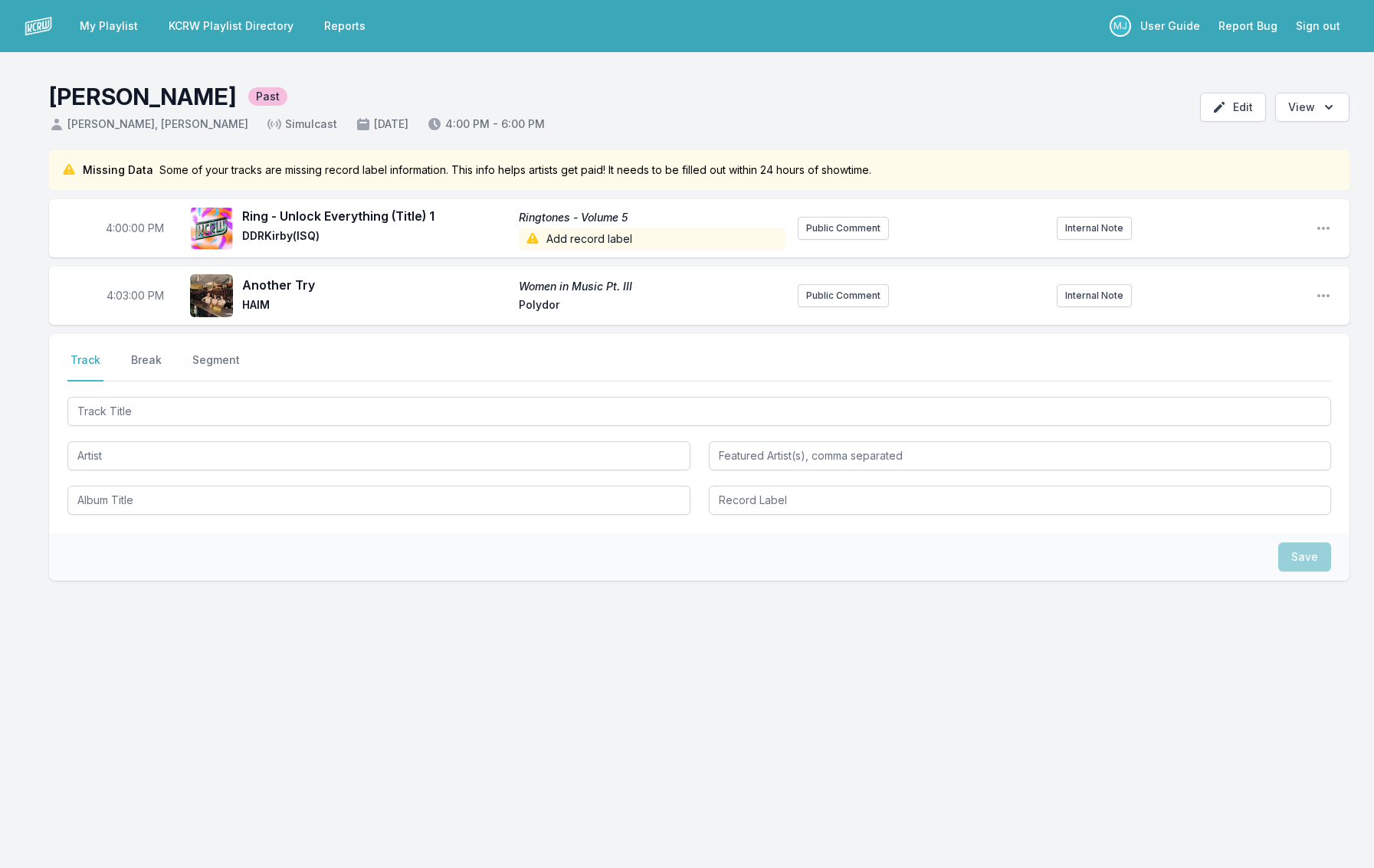  Describe the element at coordinates (1120, 26) in the screenshot. I see `p: Michael Joson` at that location.